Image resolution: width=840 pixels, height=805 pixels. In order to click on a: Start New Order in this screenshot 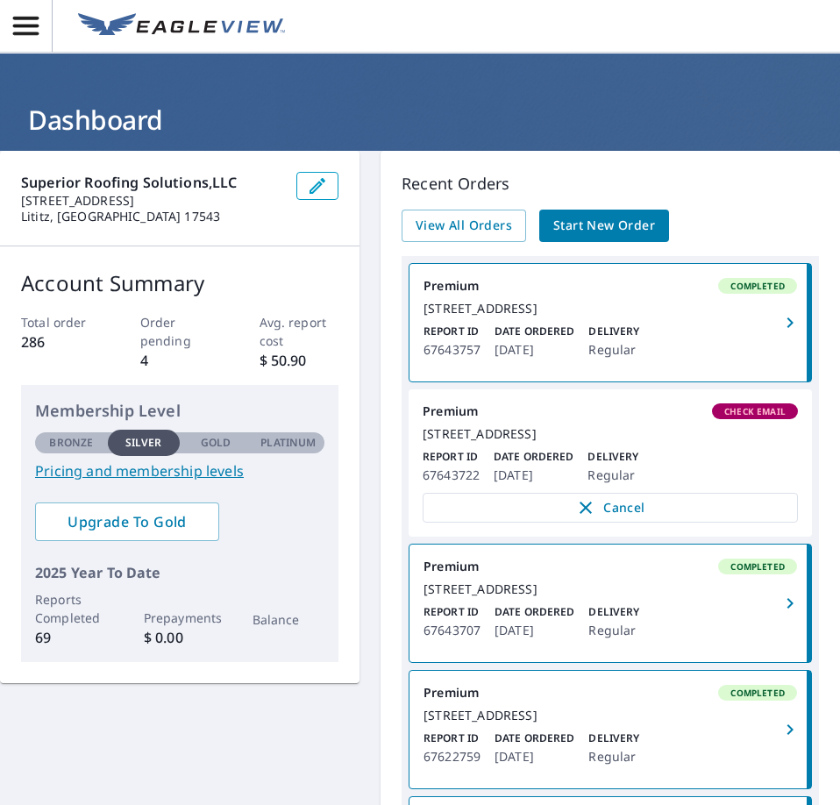, I will do `click(604, 225)`.